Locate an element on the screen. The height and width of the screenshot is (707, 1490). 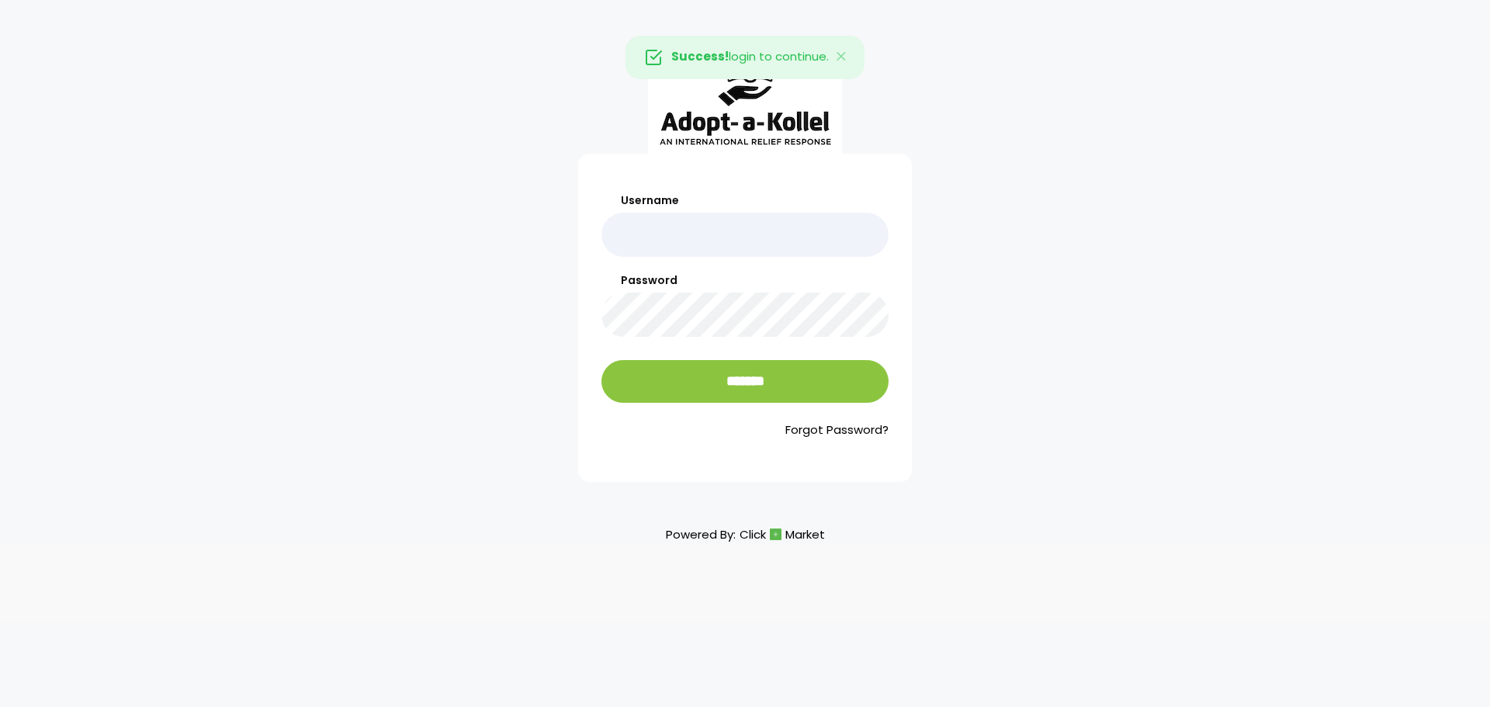
div: login to continue. is located at coordinates (745, 57).